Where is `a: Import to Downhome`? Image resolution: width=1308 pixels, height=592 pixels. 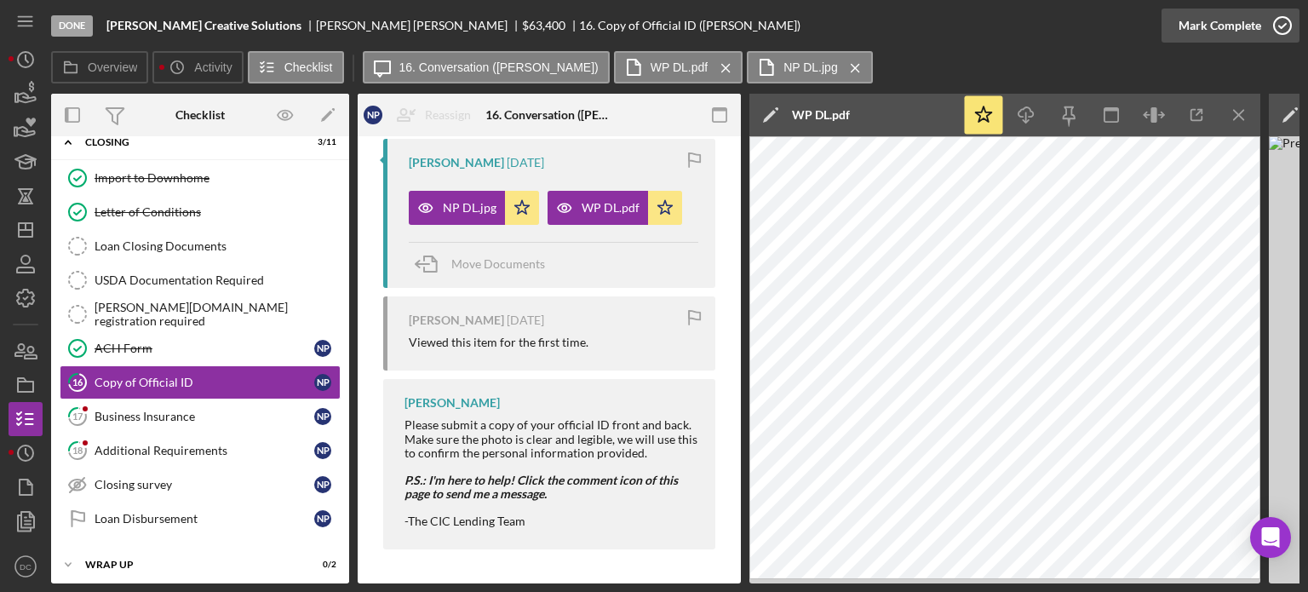
a: Import to Downhome is located at coordinates (200, 178).